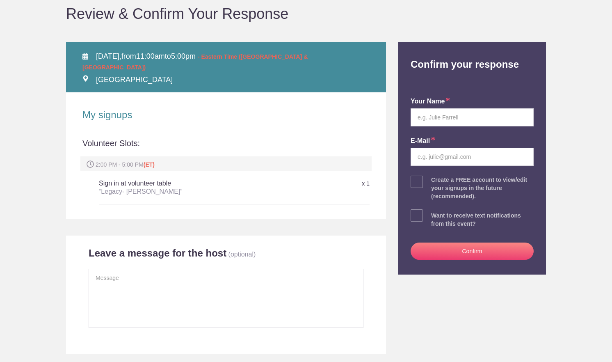 The image size is (612, 362). What do you see at coordinates (226, 164) in the screenshot?
I see `div: 2:00 PM - 5:00 PM` at bounding box center [226, 164].